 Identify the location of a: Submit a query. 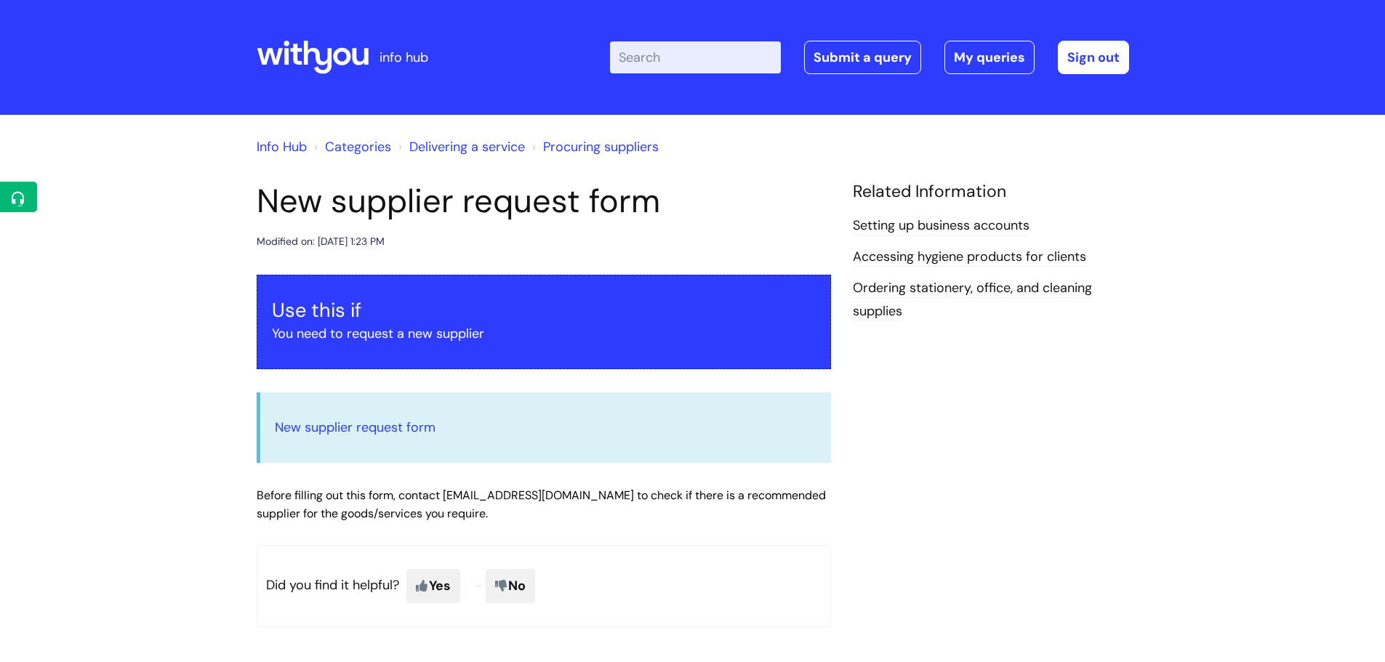
(862, 57).